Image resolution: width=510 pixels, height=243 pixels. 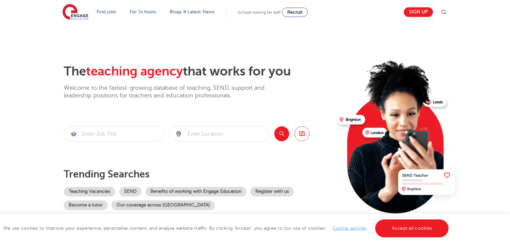 I want to click on a: Benefits of working with Engage Education, so click(x=196, y=191).